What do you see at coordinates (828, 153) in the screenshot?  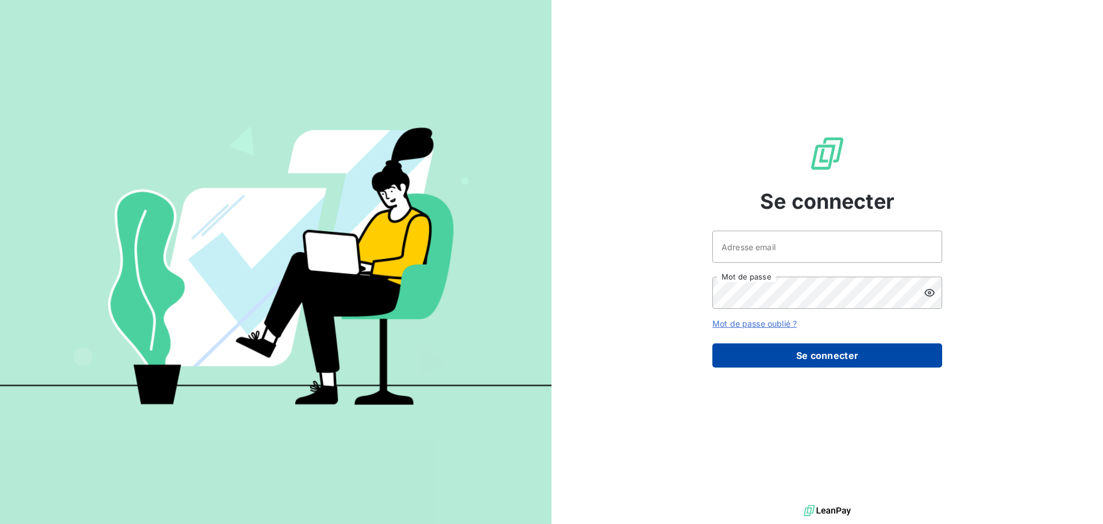 I see `img: Logo LeanPay` at bounding box center [828, 153].